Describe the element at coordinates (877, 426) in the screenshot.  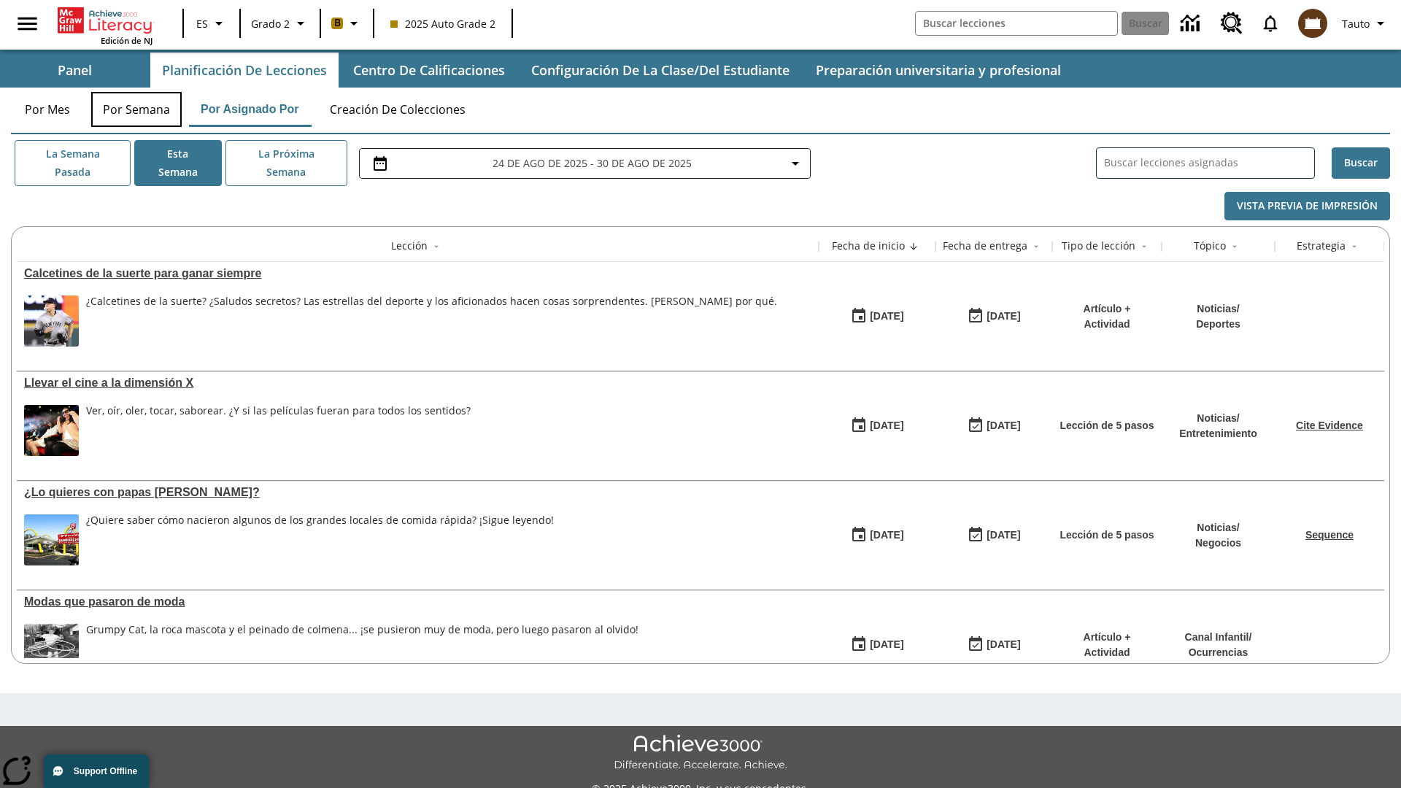
I see `button: 08/18/25: Primer día en que estuvo disponible la lección` at that location.